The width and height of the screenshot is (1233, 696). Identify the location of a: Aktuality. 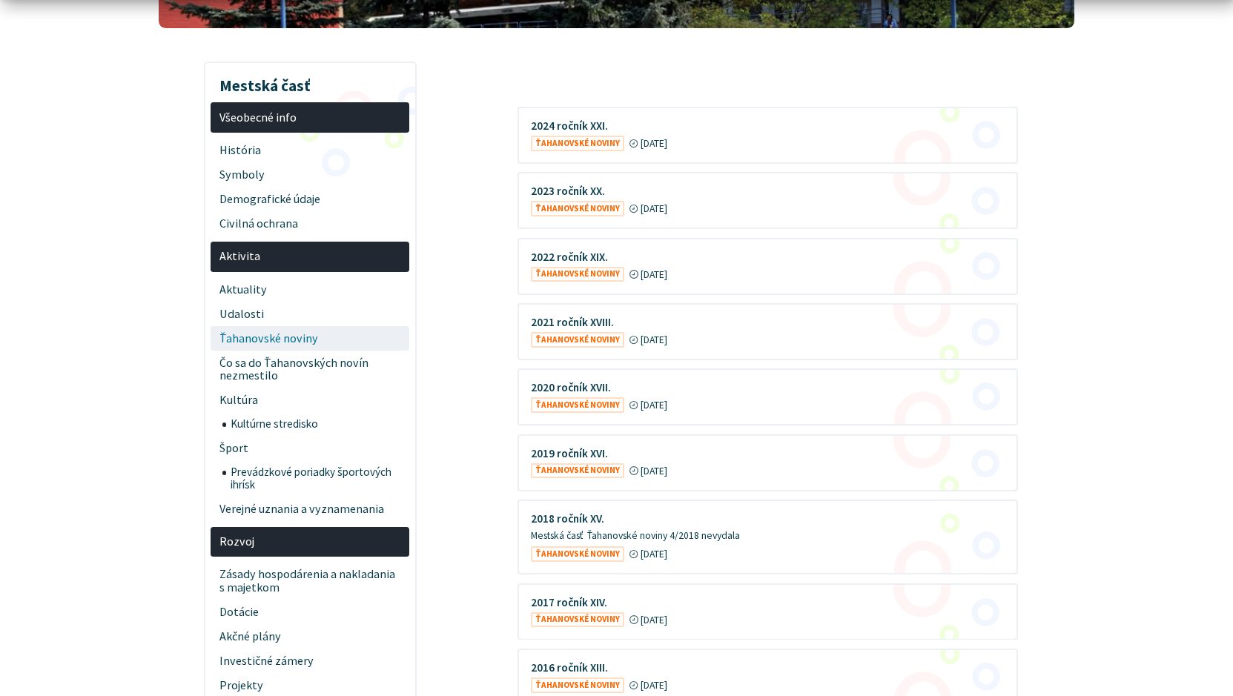
(310, 289).